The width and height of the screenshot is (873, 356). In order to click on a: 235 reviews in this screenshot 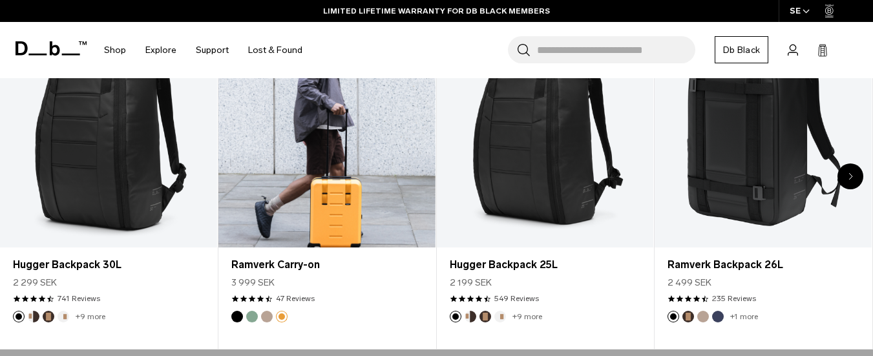, I will do `click(734, 299)`.